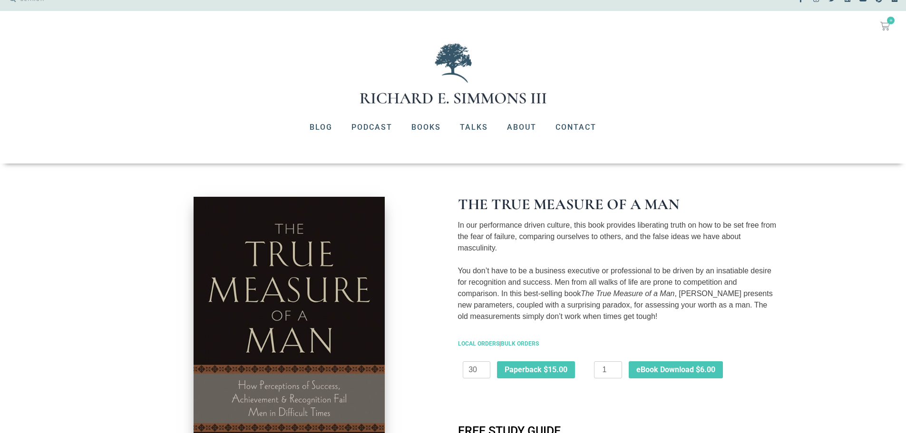 This screenshot has width=906, height=433. Describe the element at coordinates (676, 370) in the screenshot. I see `button: eBook Download $6.00` at that location.